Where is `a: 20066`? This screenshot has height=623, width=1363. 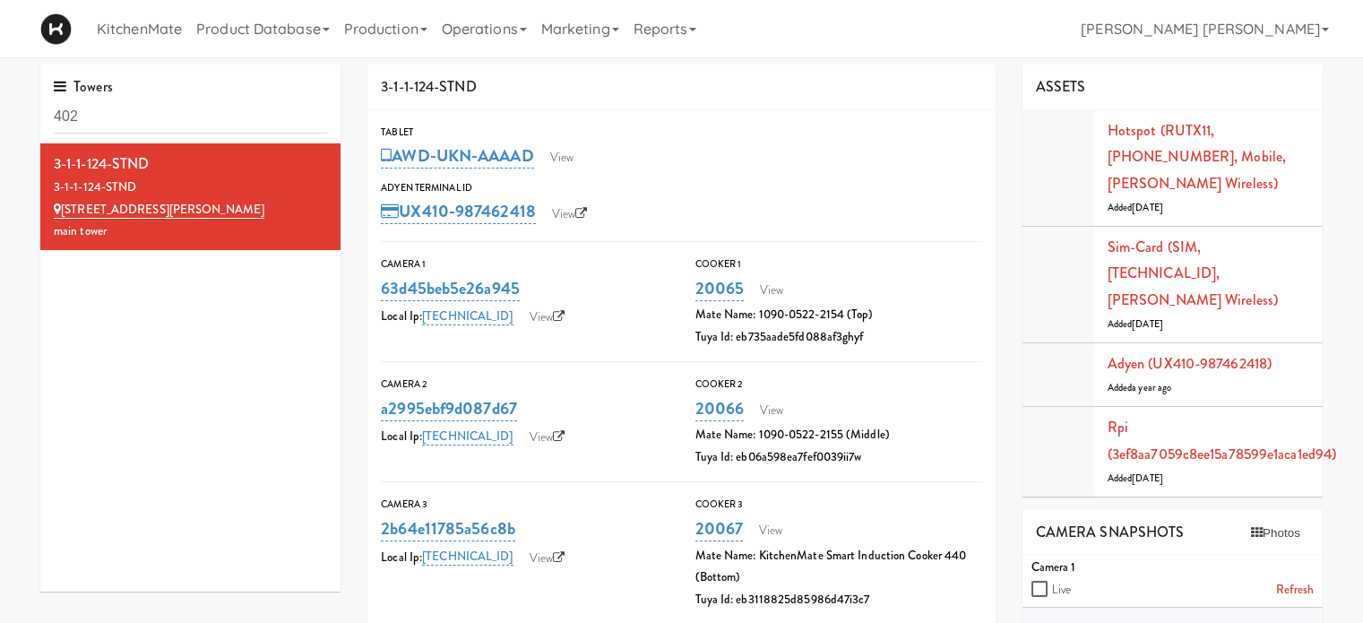
a: 20066 is located at coordinates (719, 409).